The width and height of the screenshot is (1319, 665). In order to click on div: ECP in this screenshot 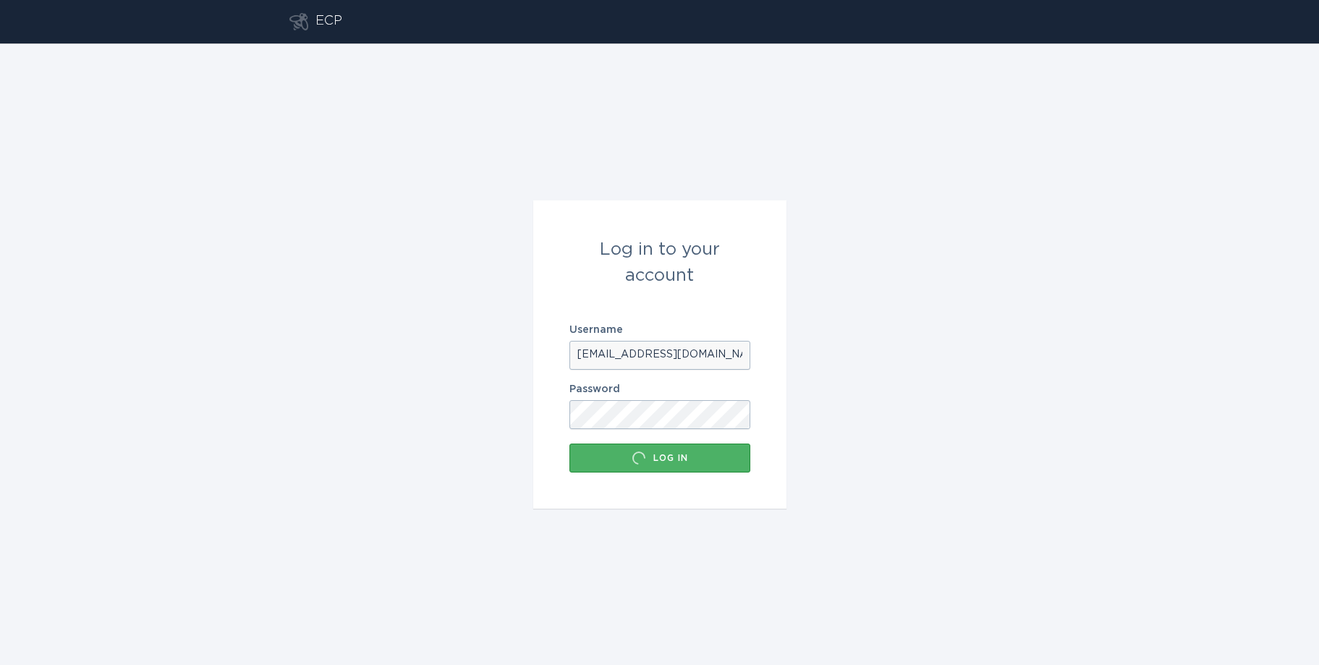, I will do `click(328, 22)`.